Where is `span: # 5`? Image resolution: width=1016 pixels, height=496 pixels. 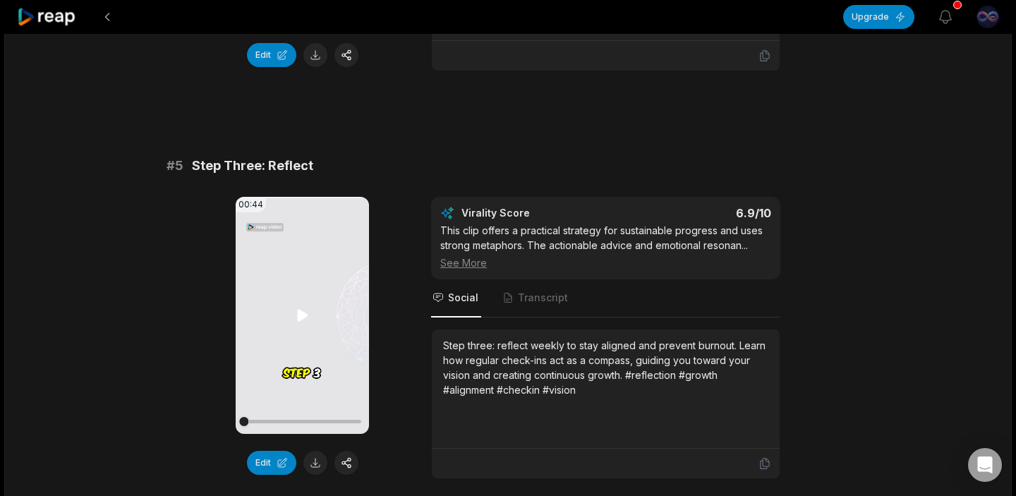
span: # 5 is located at coordinates (175, 166).